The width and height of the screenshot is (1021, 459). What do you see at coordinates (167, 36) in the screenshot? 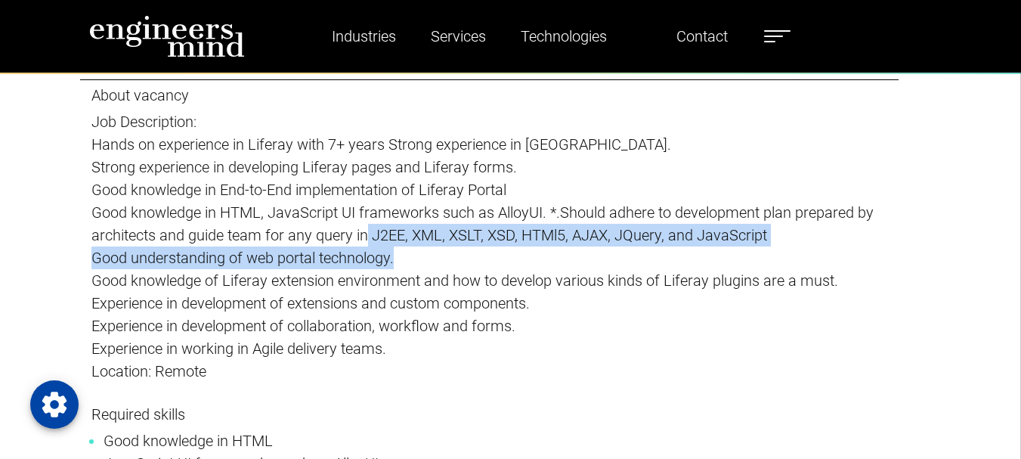
I see `img: logo` at bounding box center [167, 36].